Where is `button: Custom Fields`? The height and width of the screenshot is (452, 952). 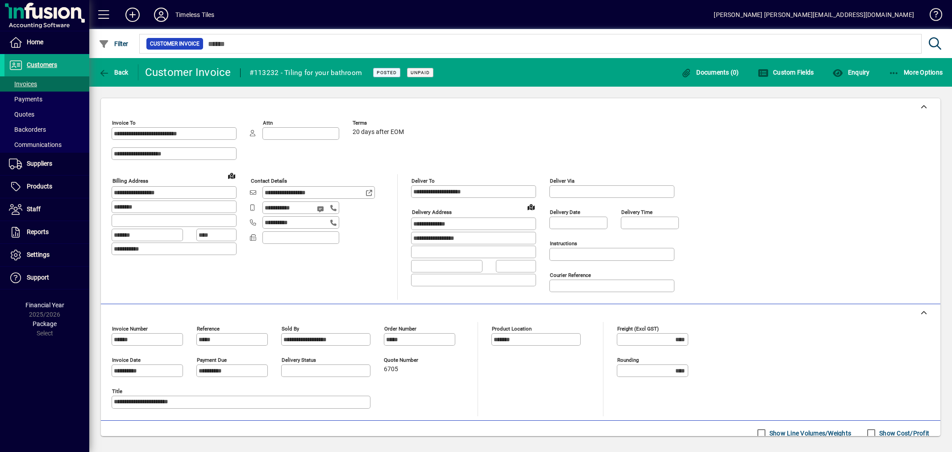 button: Custom Fields is located at coordinates (786, 72).